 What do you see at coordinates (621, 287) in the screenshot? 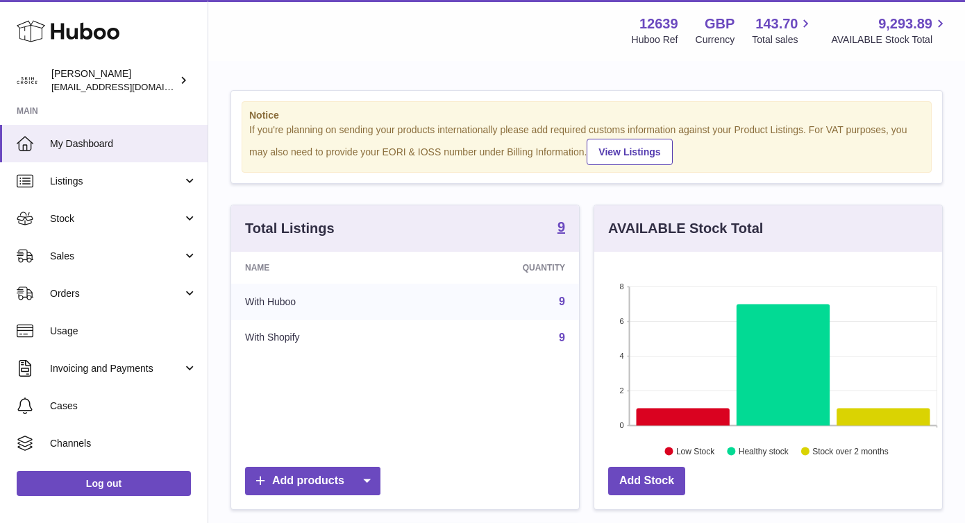
I see `text: 8` at bounding box center [621, 287].